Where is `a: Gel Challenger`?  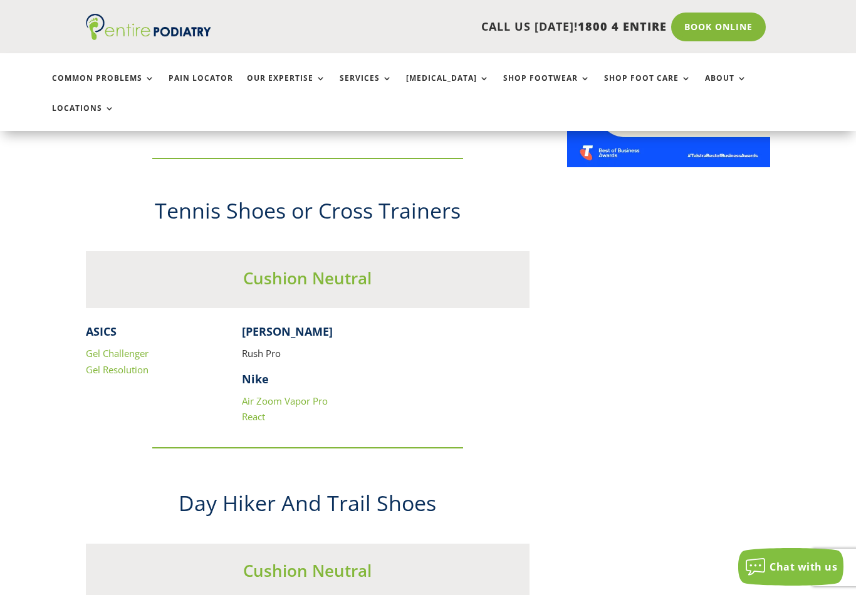 a: Gel Challenger is located at coordinates (117, 354).